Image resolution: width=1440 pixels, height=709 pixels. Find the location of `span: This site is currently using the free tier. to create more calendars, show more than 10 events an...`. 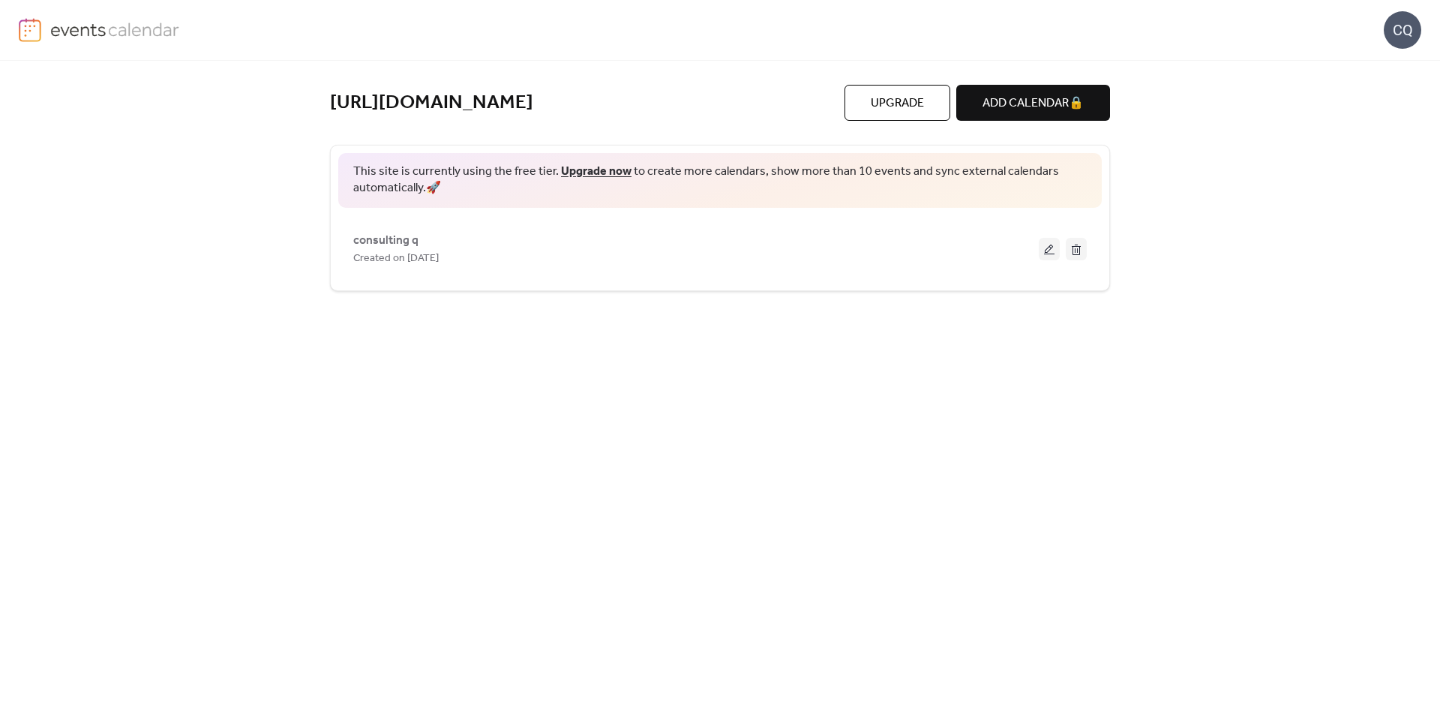

span: This site is currently using the free tier. to create more calendars, show more than 10 events an... is located at coordinates (720, 180).